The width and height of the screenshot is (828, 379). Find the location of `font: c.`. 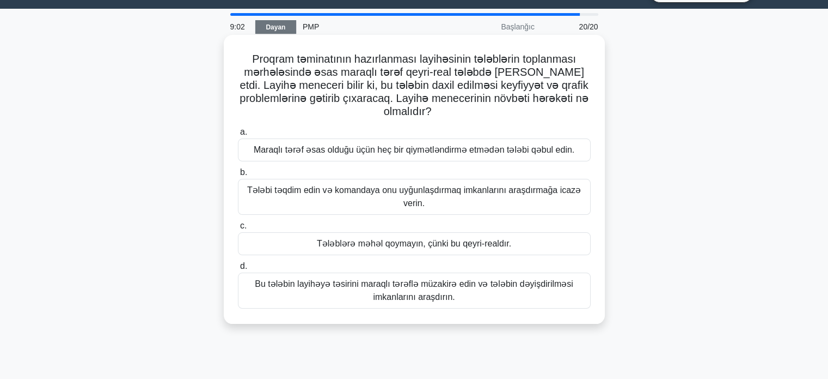

font: c. is located at coordinates (243, 225).